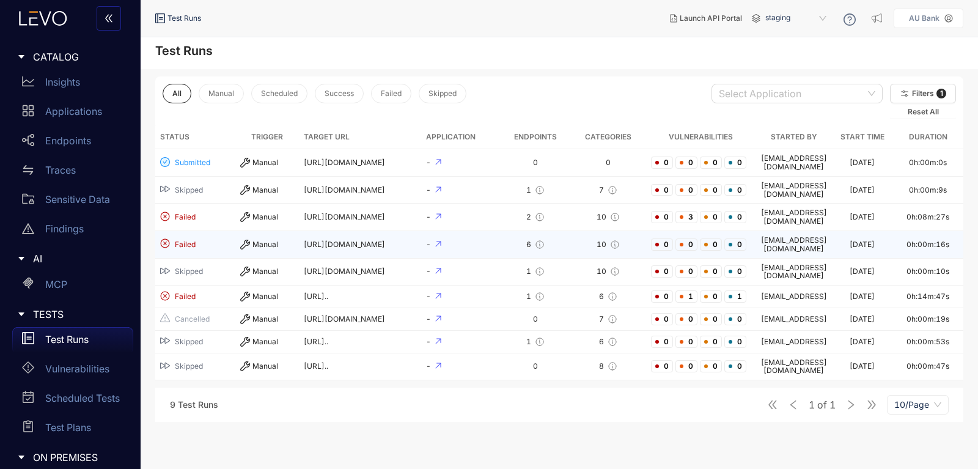 The width and height of the screenshot is (978, 469). What do you see at coordinates (77, 369) in the screenshot?
I see `p: Vulnerabilities` at bounding box center [77, 369].